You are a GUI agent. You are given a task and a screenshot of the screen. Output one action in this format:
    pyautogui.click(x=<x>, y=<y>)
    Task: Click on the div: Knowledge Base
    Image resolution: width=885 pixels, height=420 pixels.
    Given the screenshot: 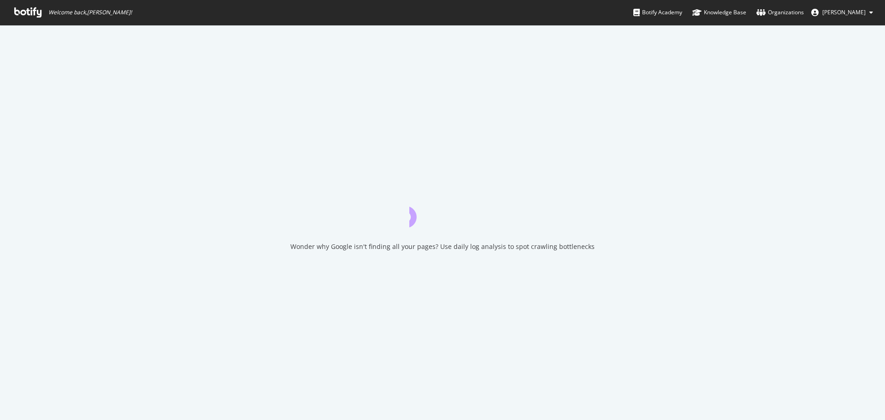 What is the action you would take?
    pyautogui.click(x=719, y=12)
    